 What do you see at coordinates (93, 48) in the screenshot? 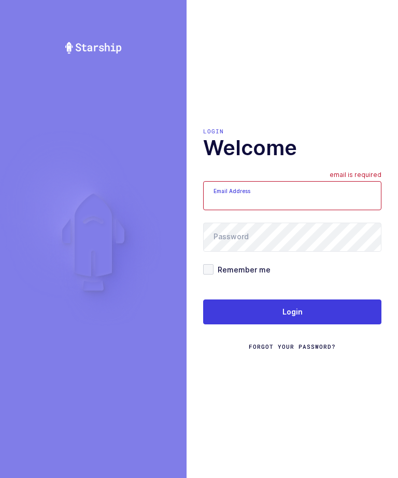
I see `img: Starship` at bounding box center [93, 48].